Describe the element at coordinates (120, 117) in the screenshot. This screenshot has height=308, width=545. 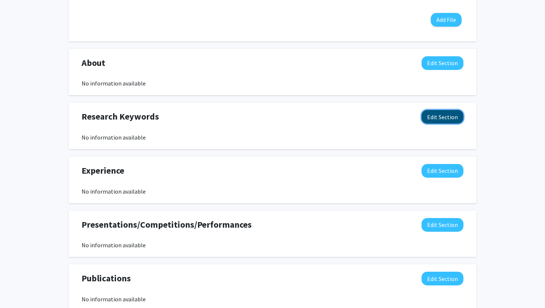
I see `span: Research Keywords` at that location.